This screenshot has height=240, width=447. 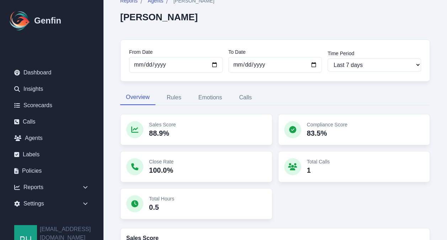 I want to click on p: 0.5, so click(x=161, y=207).